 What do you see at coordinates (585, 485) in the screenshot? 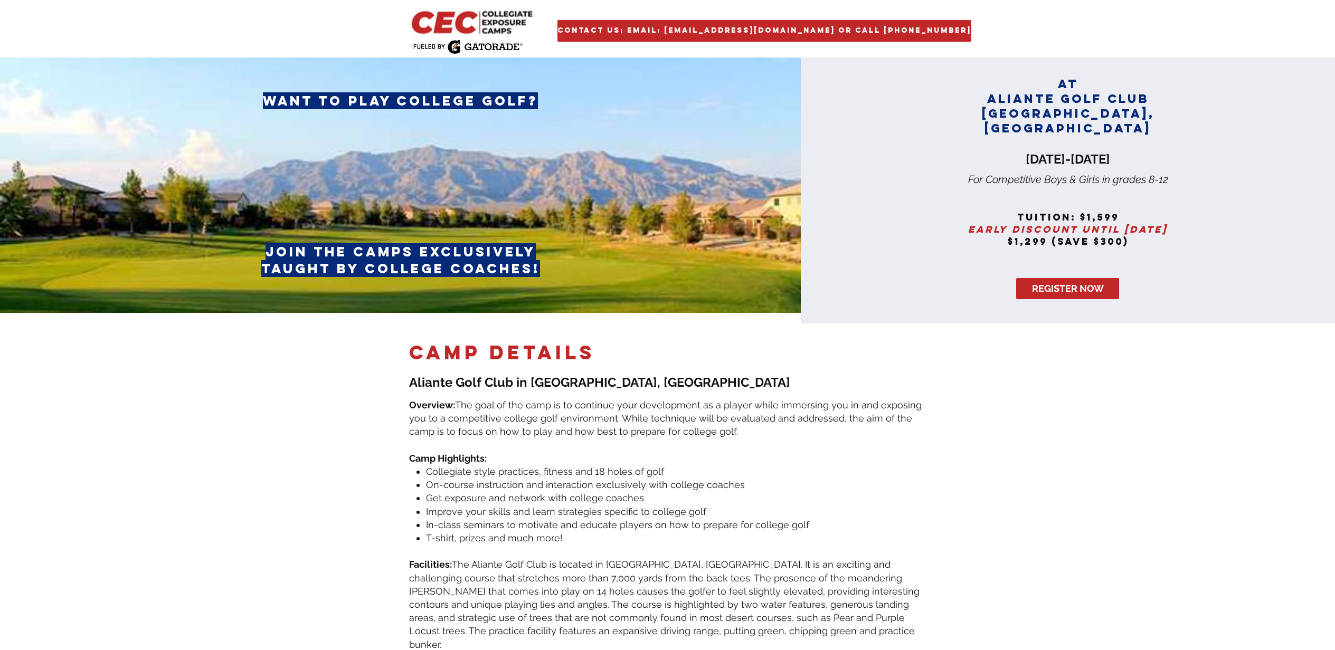
I see `span: On-course instruction and interaction exclusively with college coaches` at bounding box center [585, 485].